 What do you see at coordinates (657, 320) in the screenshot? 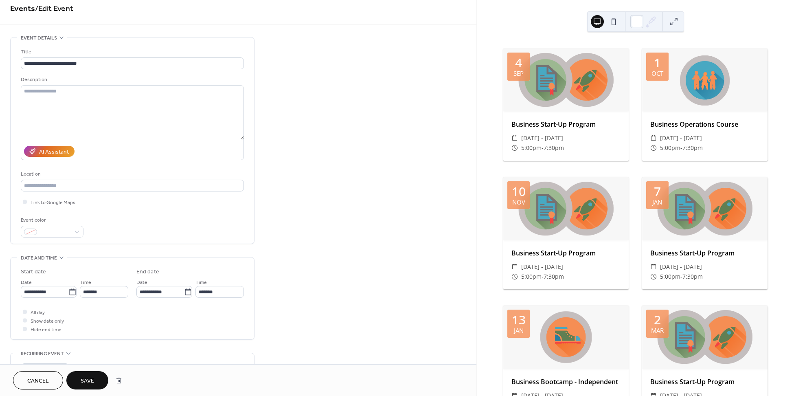
I see `div: 2` at bounding box center [657, 320].